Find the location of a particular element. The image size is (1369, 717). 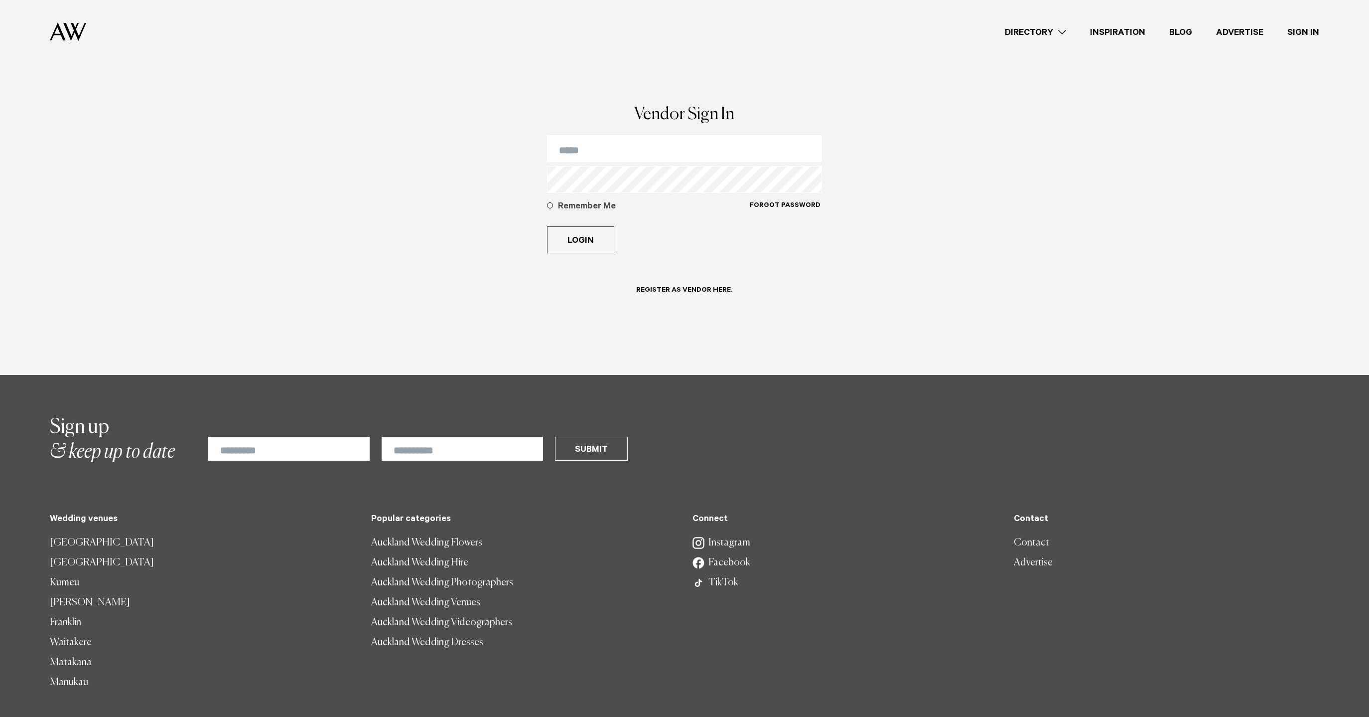

a: Auckland Wedding Dresses is located at coordinates (524, 642).